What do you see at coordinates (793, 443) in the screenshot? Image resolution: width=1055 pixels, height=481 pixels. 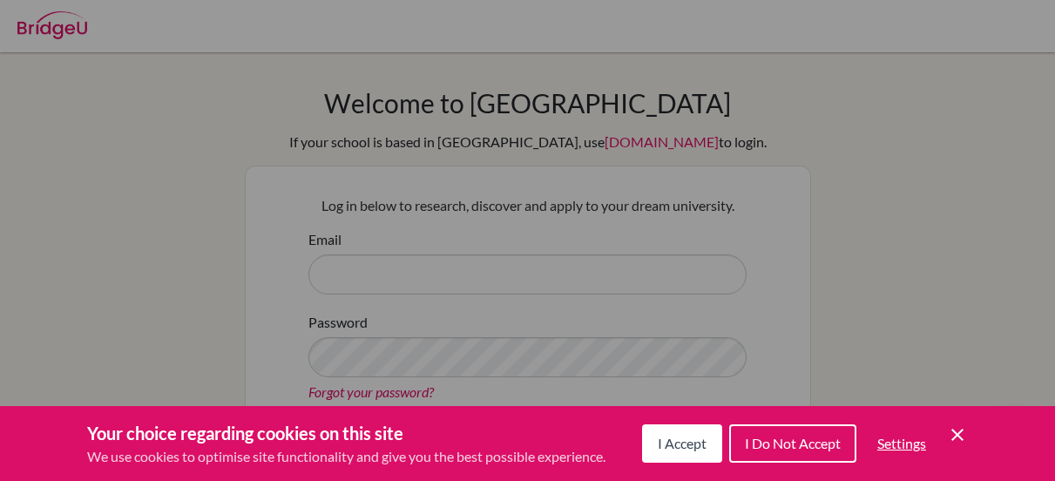 I see `span: I Do Not Accept` at bounding box center [793, 443].